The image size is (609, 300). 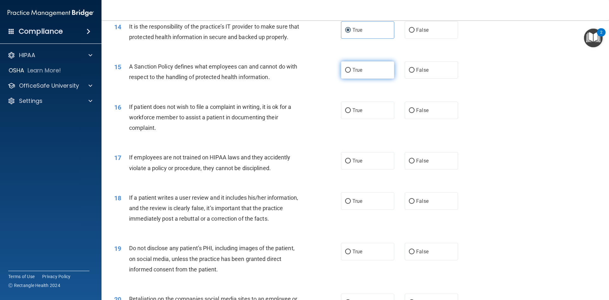 What do you see at coordinates (49, 86) in the screenshot?
I see `p: OfficeSafe University` at bounding box center [49, 86].